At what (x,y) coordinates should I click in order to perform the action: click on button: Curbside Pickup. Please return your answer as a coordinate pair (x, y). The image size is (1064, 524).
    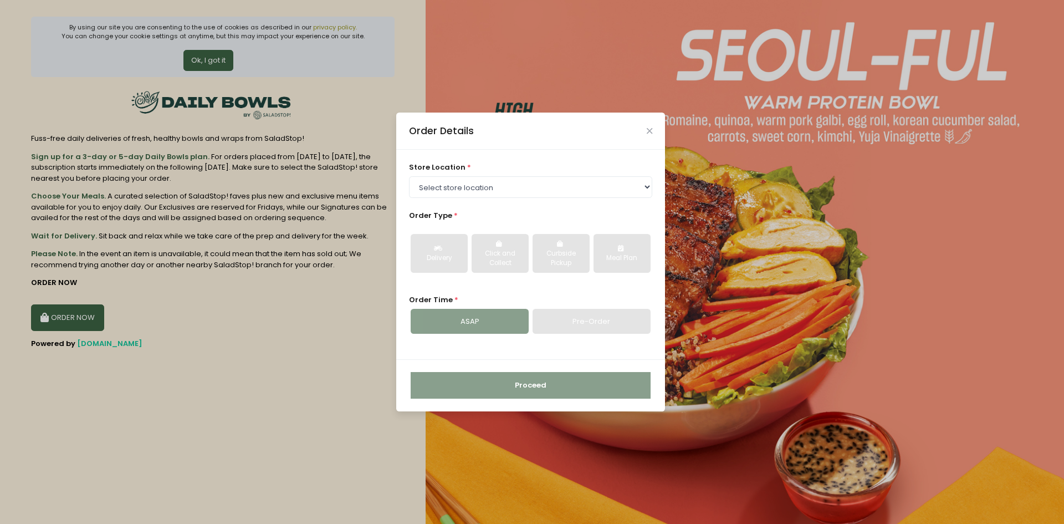
    Looking at the image, I should click on (561, 253).